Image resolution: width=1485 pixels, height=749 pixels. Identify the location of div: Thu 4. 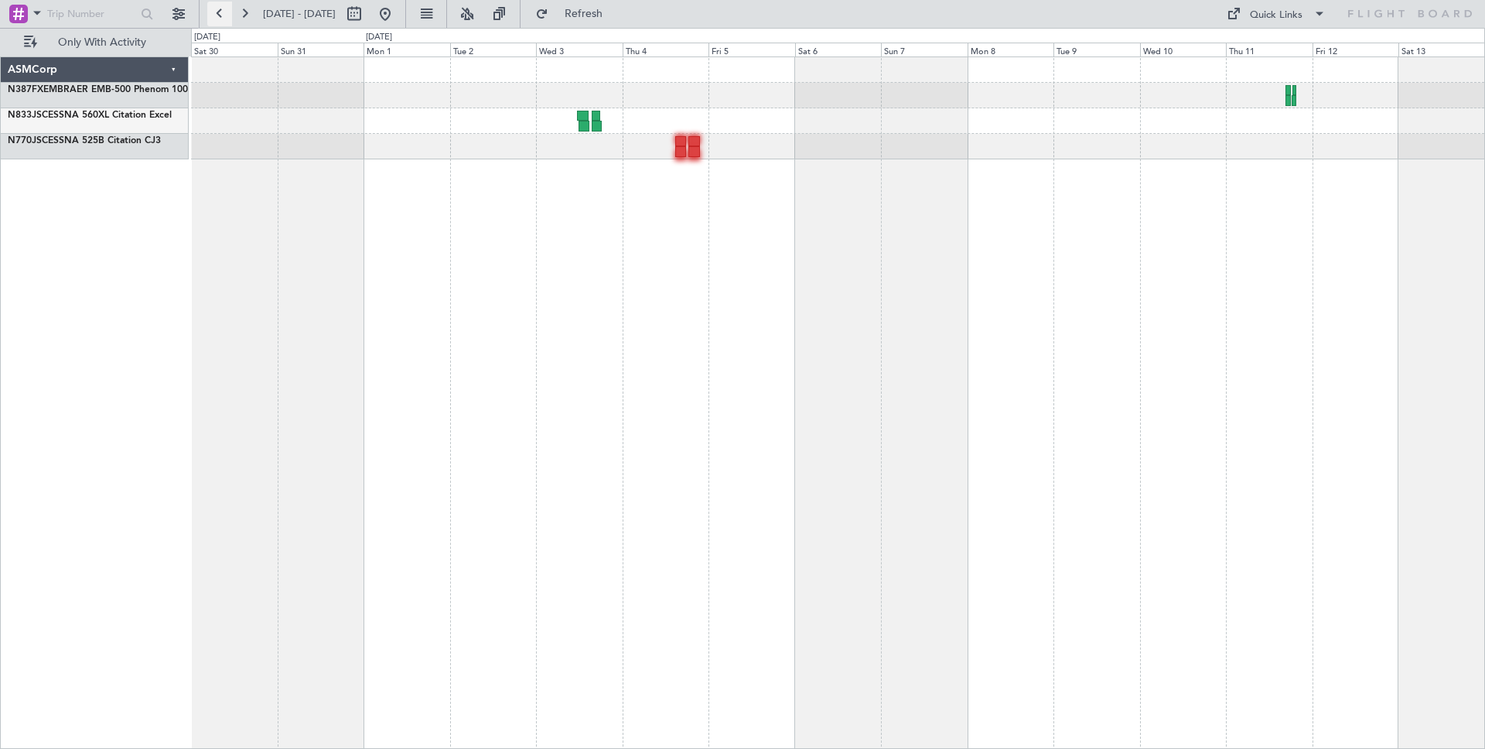
(666, 49).